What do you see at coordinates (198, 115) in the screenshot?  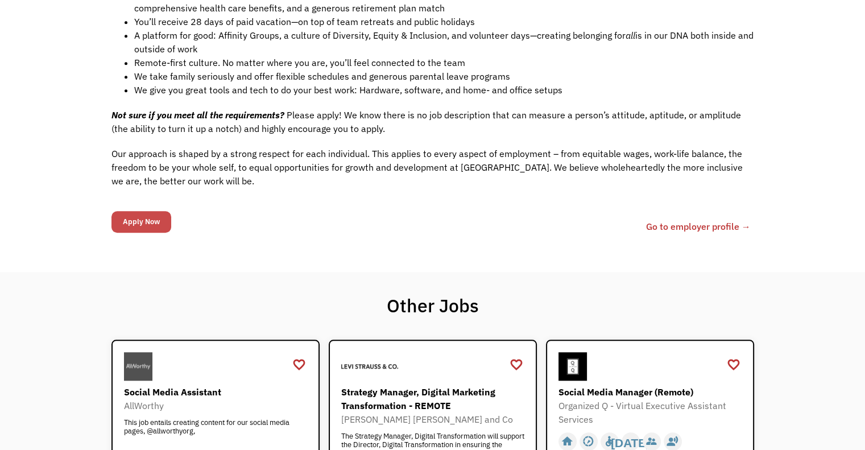 I see `em: Not sure if you meet all the requirements?` at bounding box center [198, 115].